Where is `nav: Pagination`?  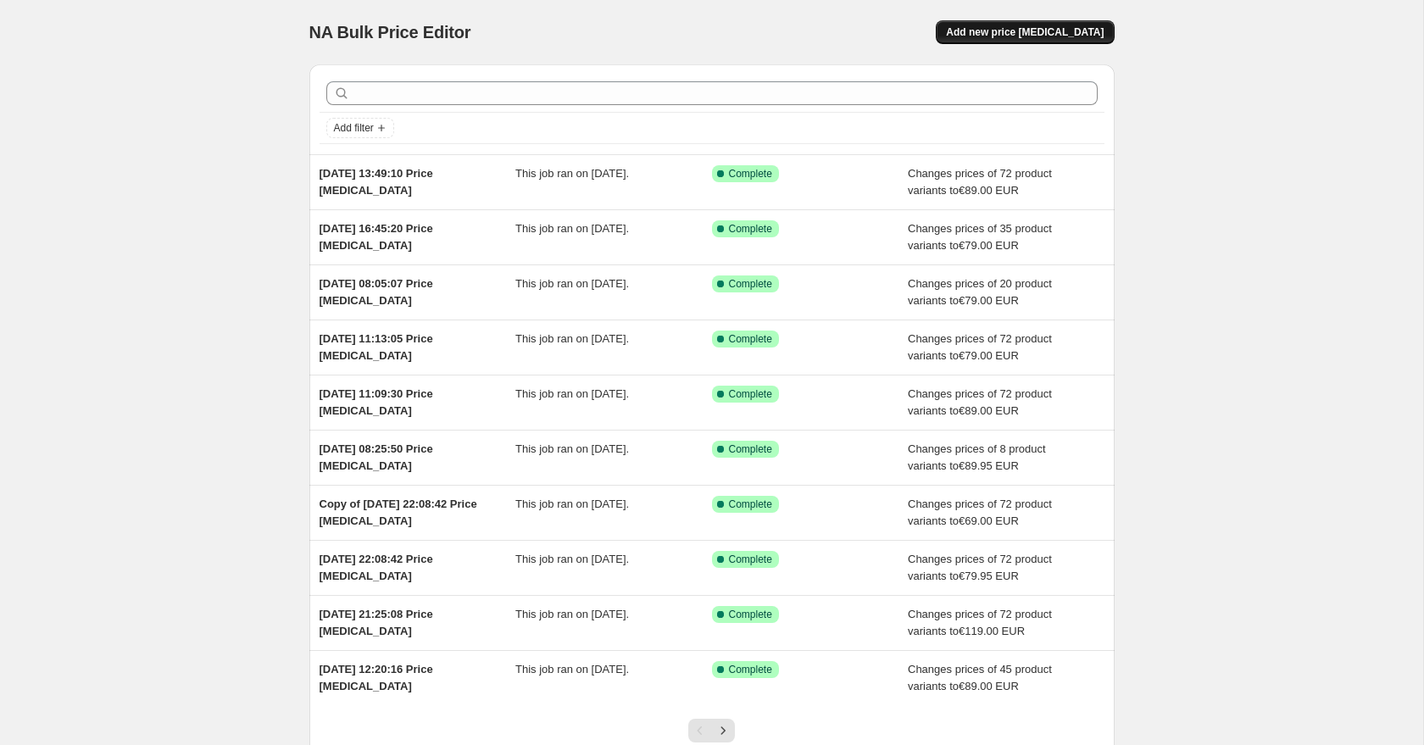
nav: Pagination is located at coordinates (711, 731).